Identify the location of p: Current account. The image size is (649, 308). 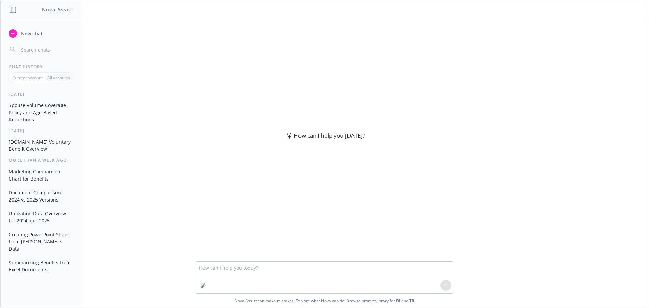
(27, 78).